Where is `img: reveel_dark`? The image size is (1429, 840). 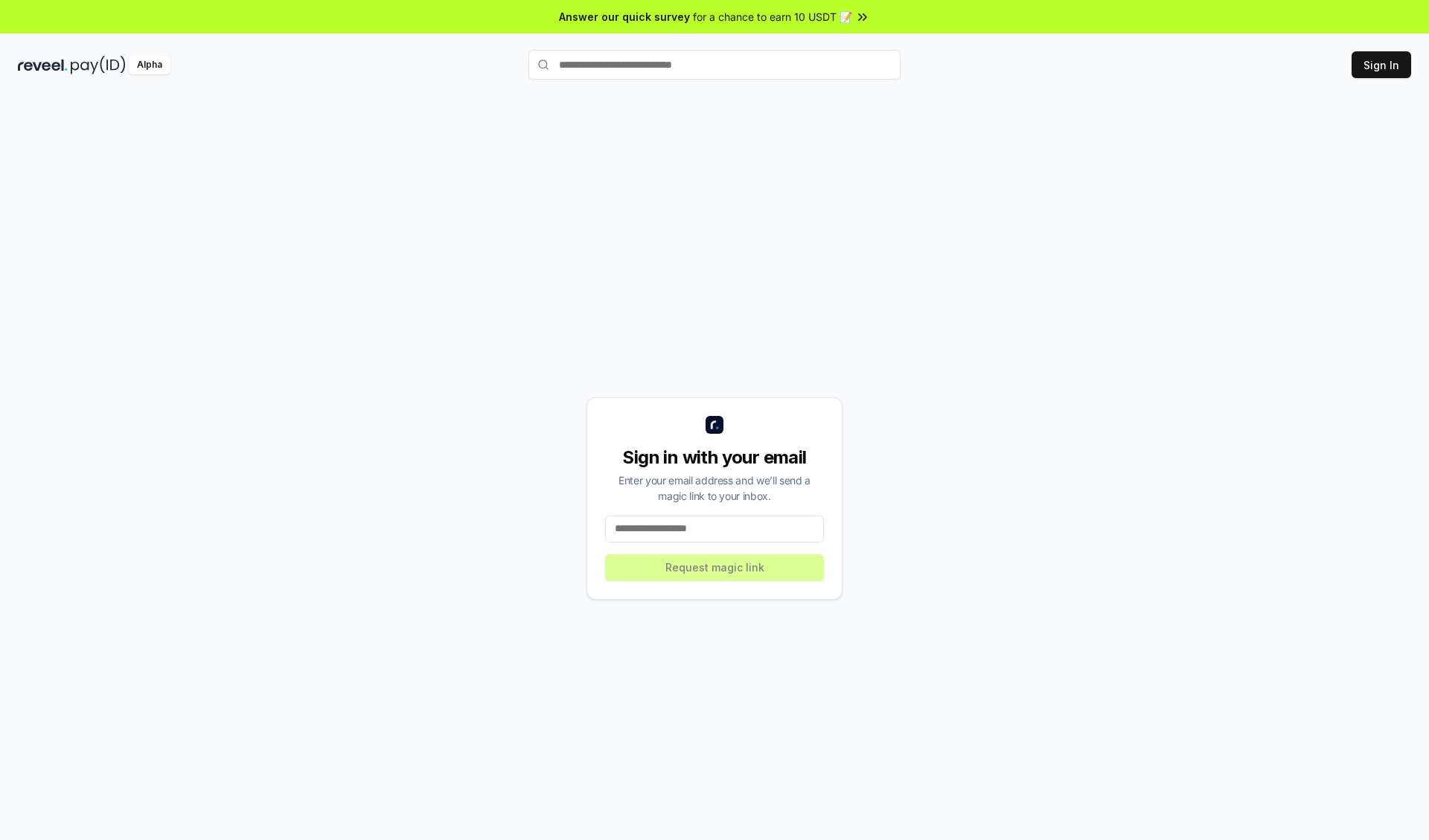 img: reveel_dark is located at coordinates (42, 65).